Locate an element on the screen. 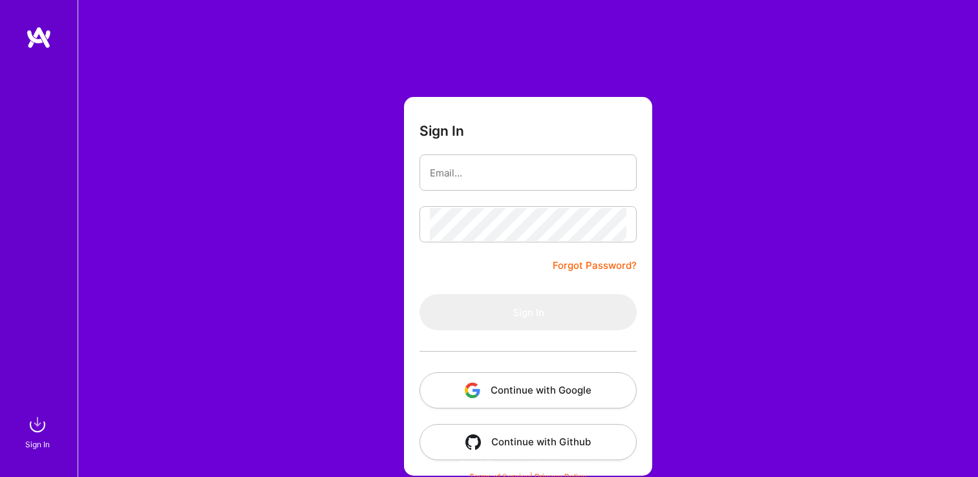  a: sign inSign In is located at coordinates (39, 431).